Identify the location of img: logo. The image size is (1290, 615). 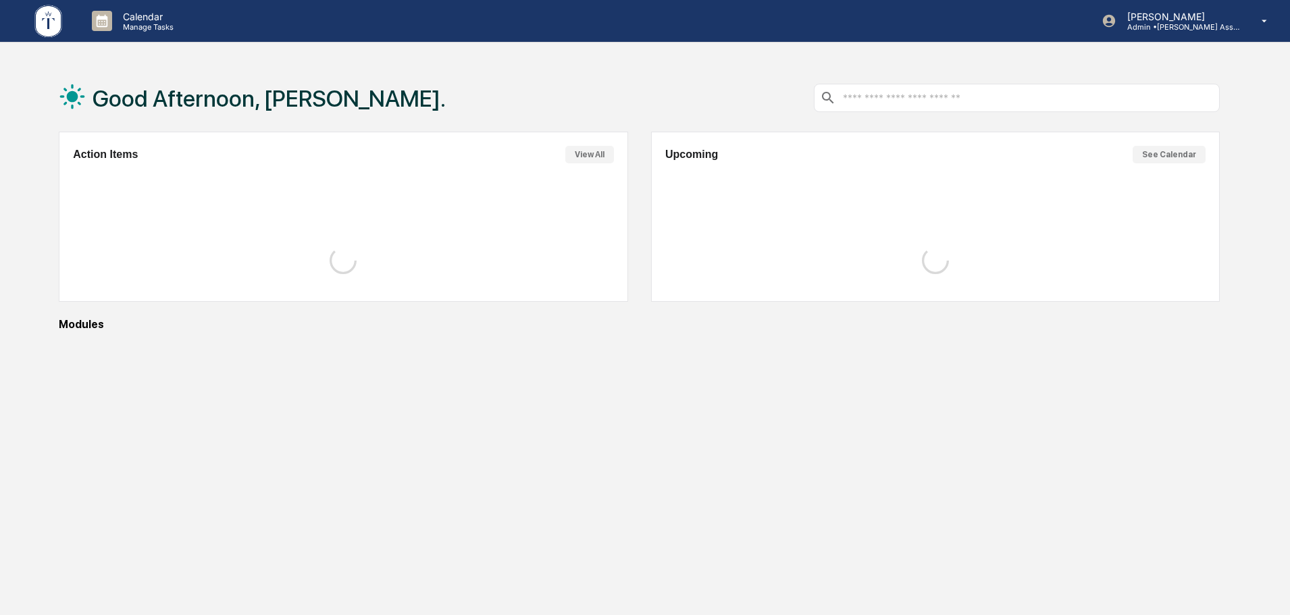
(49, 21).